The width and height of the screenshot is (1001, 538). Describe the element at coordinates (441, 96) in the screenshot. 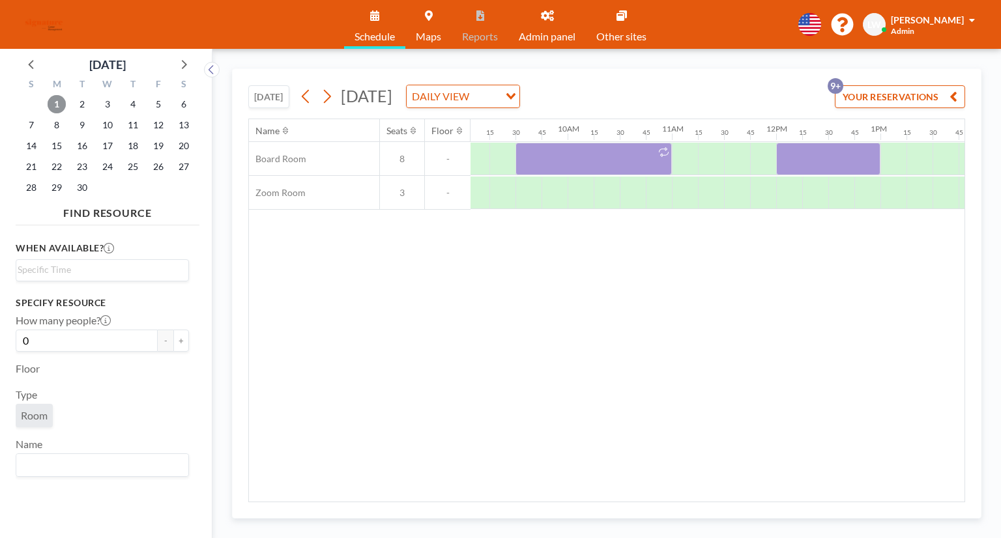

I see `span: DAILY VIEW` at that location.